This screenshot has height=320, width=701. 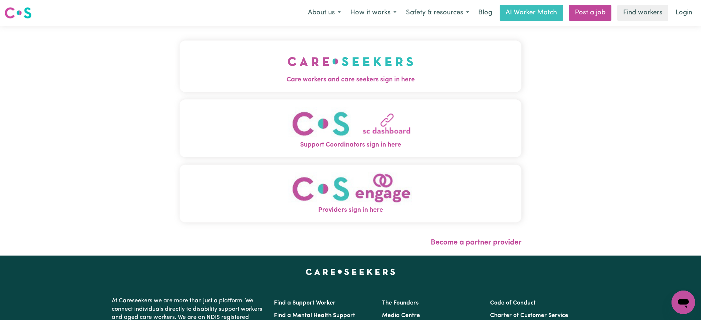 What do you see at coordinates (401, 316) in the screenshot?
I see `a: Media Centre` at bounding box center [401, 316].